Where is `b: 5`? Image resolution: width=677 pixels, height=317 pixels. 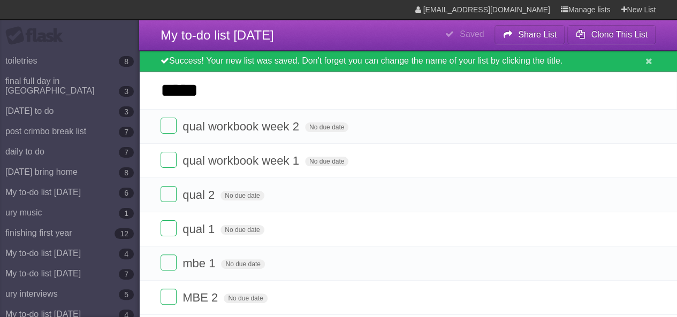
b: 5 is located at coordinates (126, 295).